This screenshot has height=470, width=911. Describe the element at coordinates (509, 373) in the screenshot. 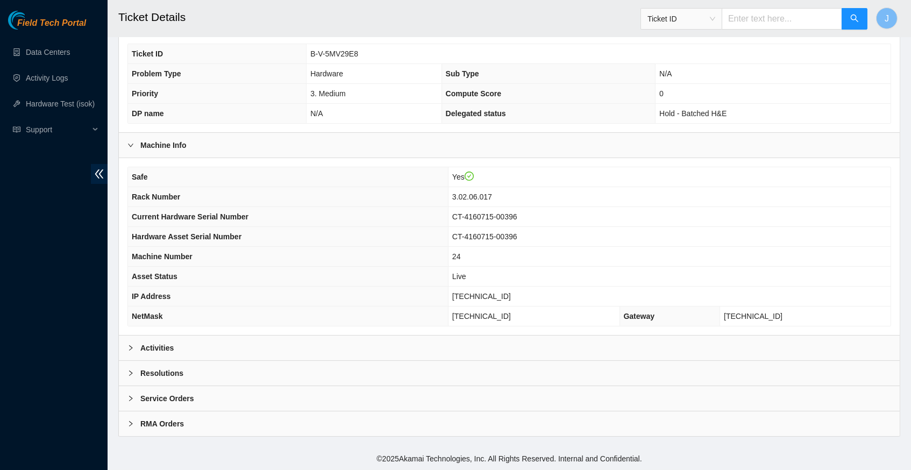

I see `div: Resolutions` at that location.